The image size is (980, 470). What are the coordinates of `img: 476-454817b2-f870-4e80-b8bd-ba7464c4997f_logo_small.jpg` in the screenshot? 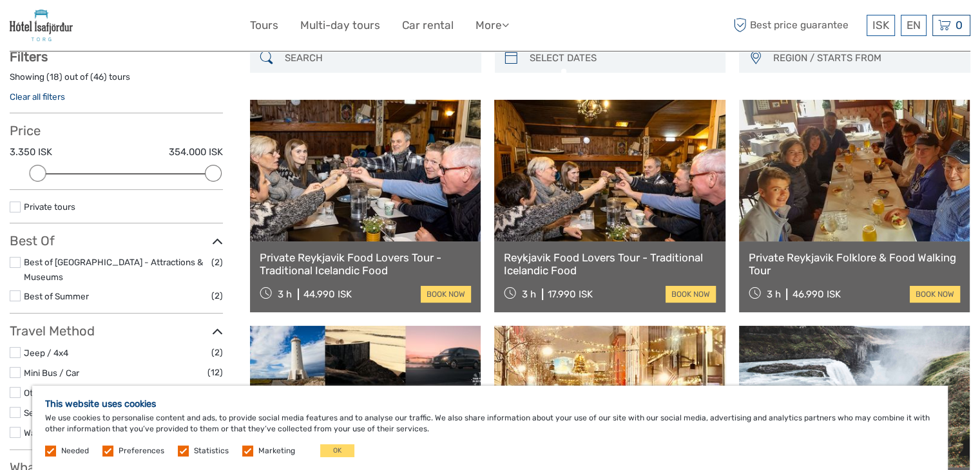 It's located at (41, 25).